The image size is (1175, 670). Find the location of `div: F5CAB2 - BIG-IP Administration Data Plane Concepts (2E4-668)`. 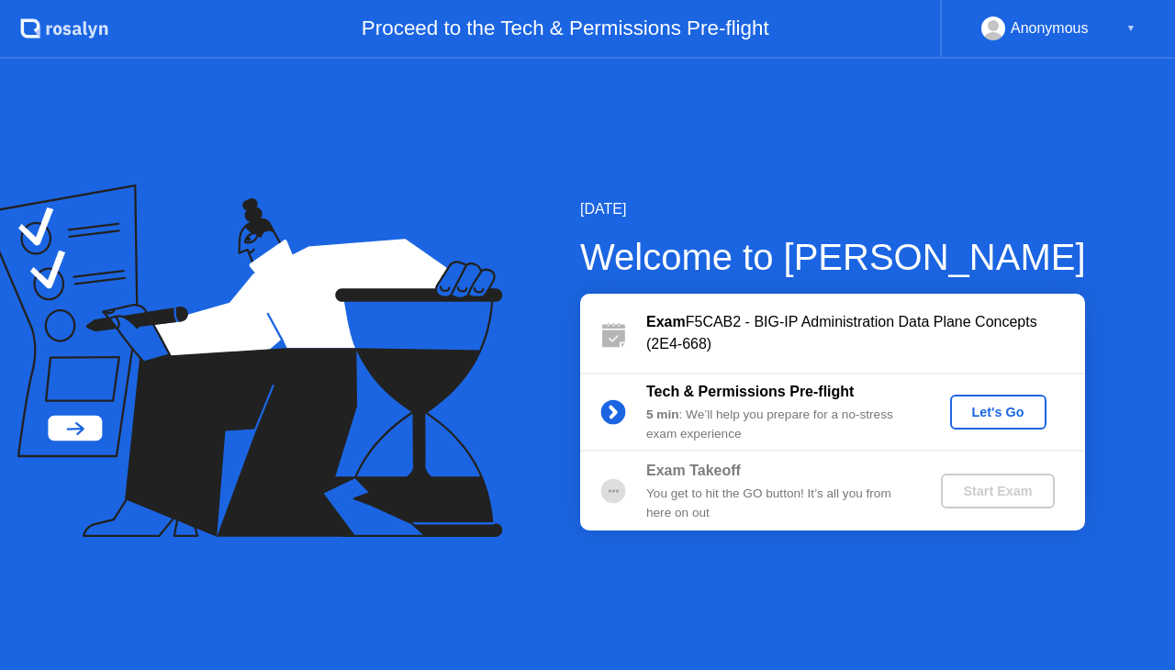

div: F5CAB2 - BIG-IP Administration Data Plane Concepts (2E4-668) is located at coordinates (865, 333).